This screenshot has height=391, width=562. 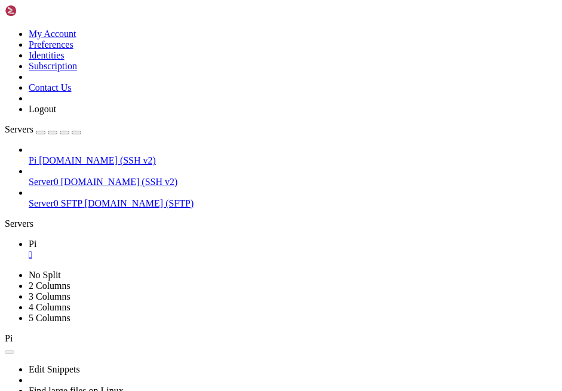 I want to click on img: Shellngn, so click(x=39, y=11).